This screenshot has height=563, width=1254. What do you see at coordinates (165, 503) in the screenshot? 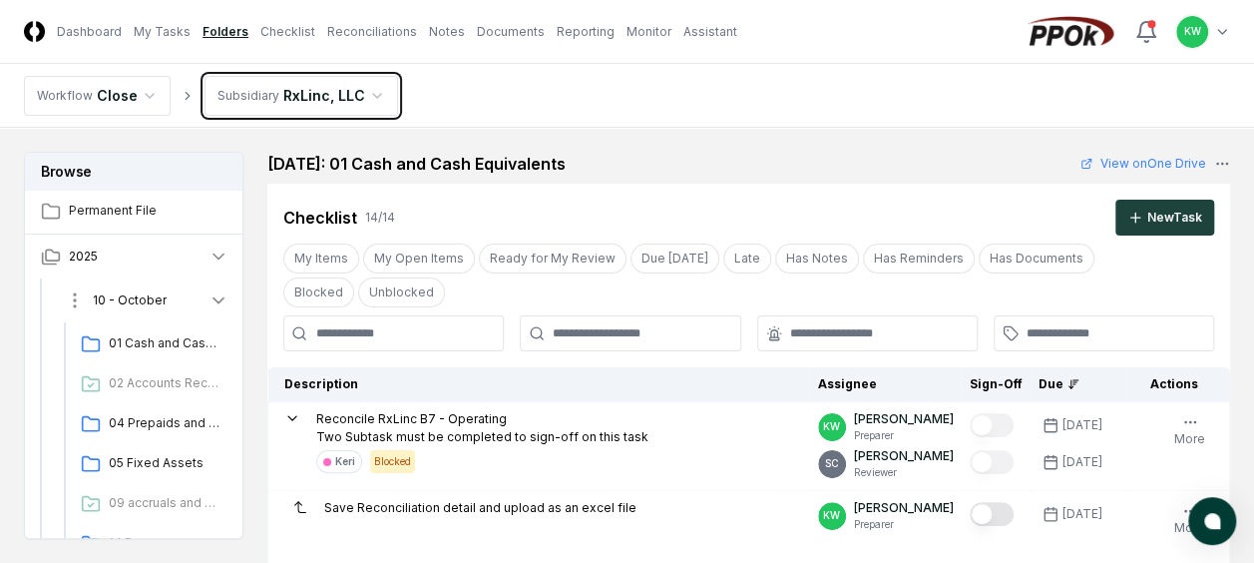
I see `span: 09 accruals and Other Short-term Liabilities` at bounding box center [165, 503].